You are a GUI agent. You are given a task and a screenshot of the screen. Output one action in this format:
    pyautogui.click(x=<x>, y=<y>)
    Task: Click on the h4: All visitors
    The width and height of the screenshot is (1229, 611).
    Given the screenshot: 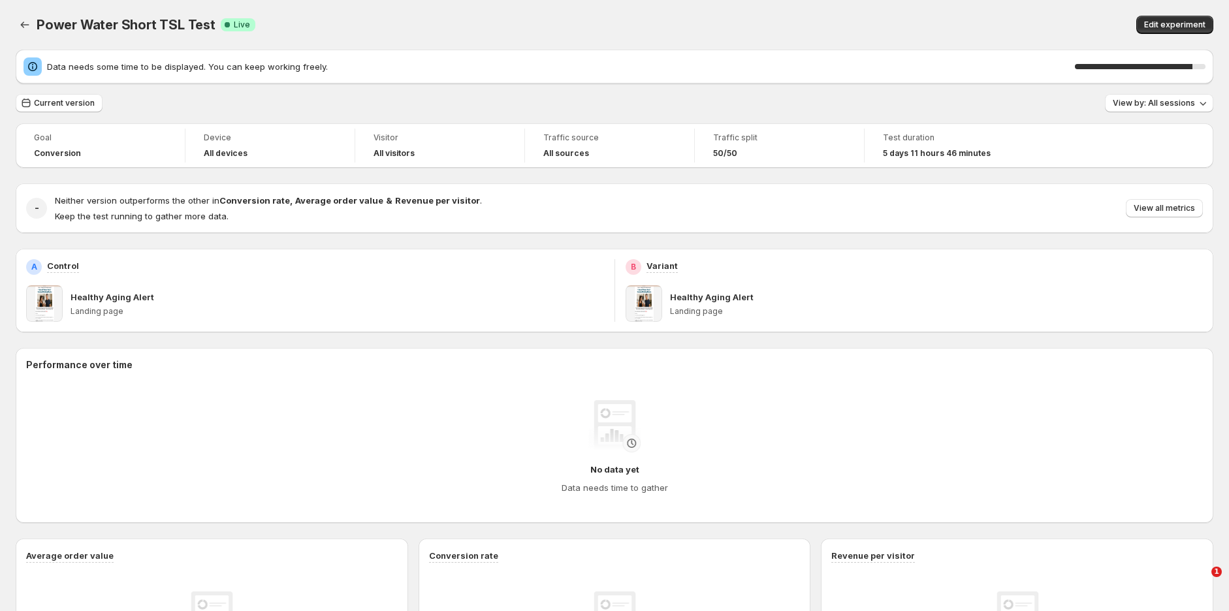 What is the action you would take?
    pyautogui.click(x=394, y=153)
    